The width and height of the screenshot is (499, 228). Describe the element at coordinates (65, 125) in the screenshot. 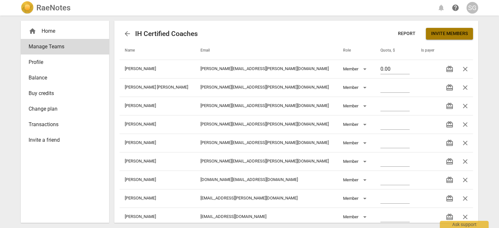

I see `a: Transactions` at that location.